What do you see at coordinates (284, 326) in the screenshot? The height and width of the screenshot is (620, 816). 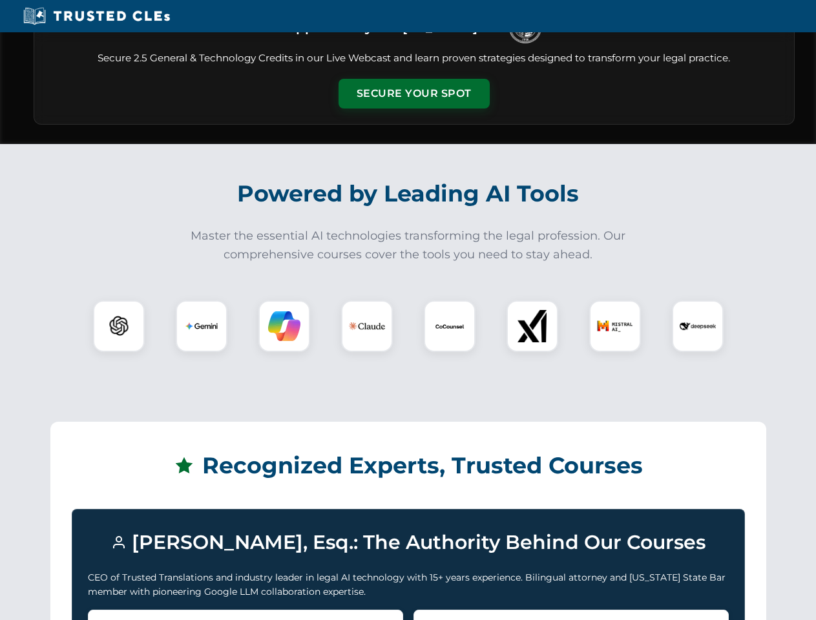 I see `img: Copilot Logo` at bounding box center [284, 326].